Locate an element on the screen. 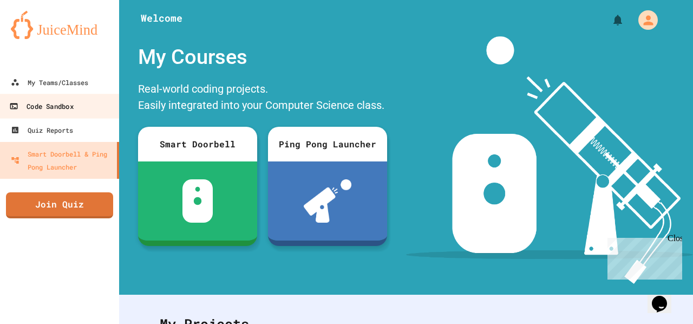 Image resolution: width=693 pixels, height=324 pixels. div: Real-world coding projects. Easily integrated into your Computer Science class. is located at coordinates (263, 98).